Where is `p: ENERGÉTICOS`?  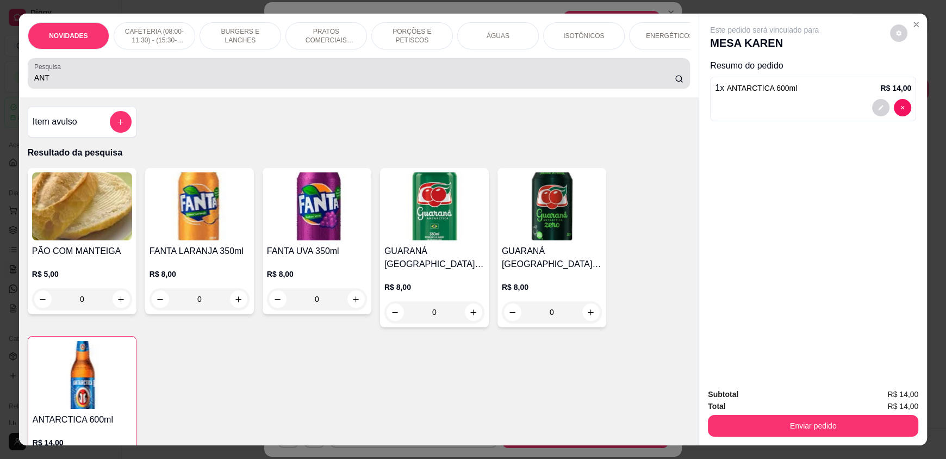 p: ENERGÉTICOS is located at coordinates (669, 36).